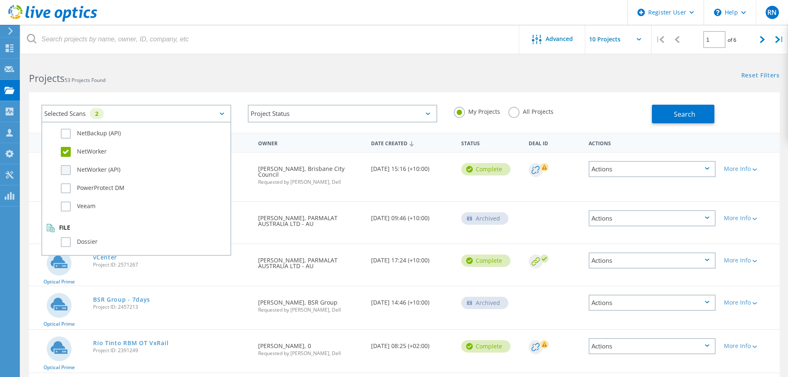 Image resolution: width=788 pixels, height=377 pixels. Describe the element at coordinates (143, 134) in the screenshot. I see `label: NetBackup (API)` at that location.